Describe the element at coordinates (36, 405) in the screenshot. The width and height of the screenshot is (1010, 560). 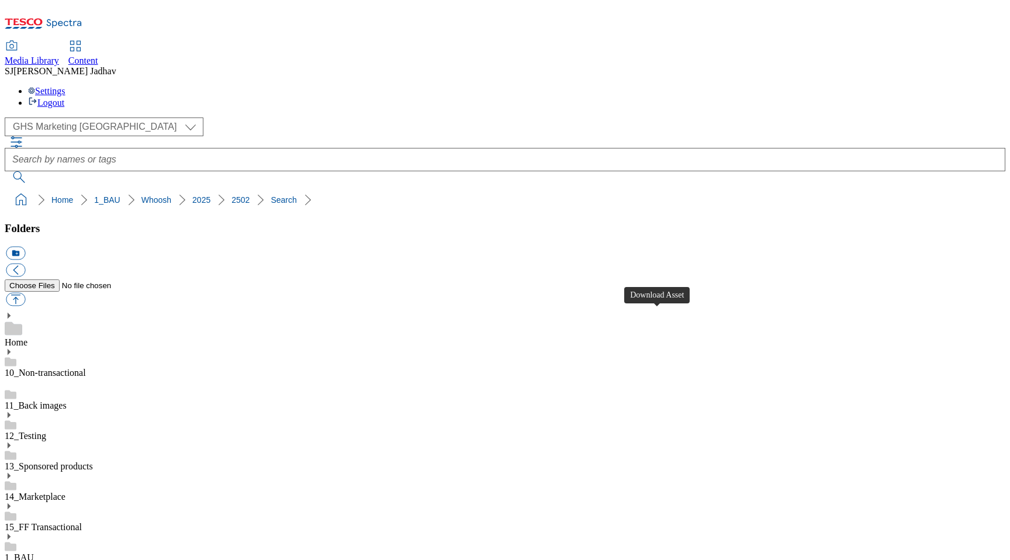
I see `a: 11_Back images` at that location.